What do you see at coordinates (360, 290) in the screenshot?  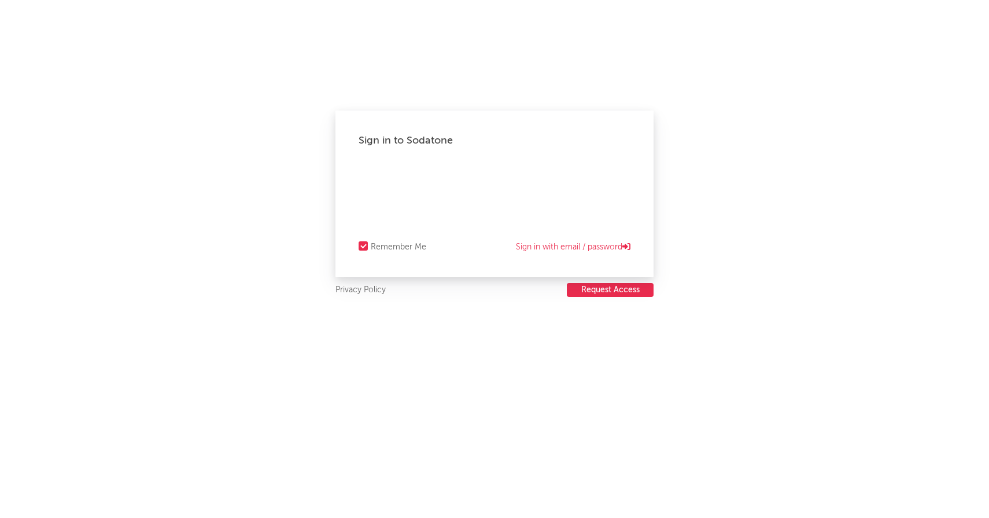 I see `a: Privacy Policy` at bounding box center [360, 290].